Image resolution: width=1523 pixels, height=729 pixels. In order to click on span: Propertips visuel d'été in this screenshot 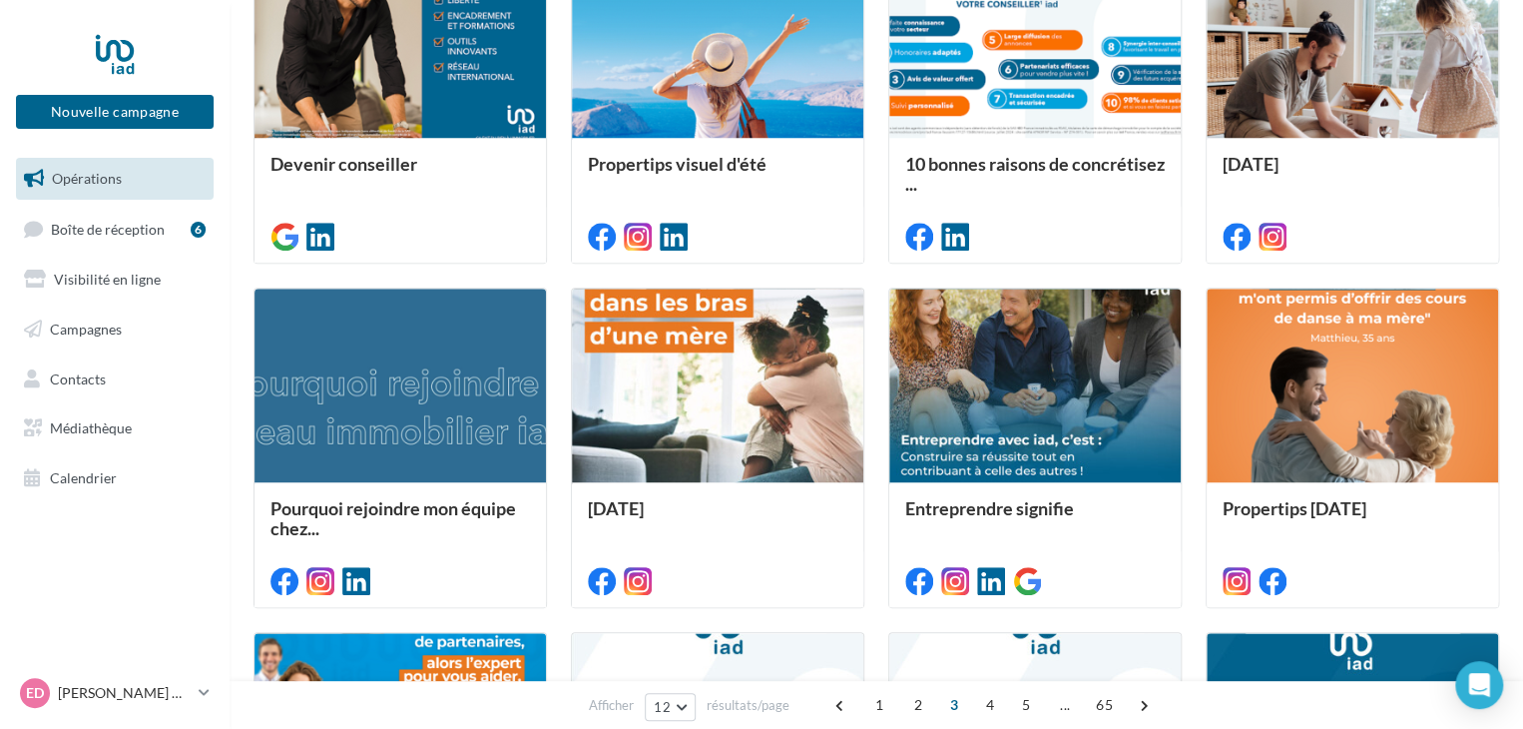, I will do `click(677, 164)`.